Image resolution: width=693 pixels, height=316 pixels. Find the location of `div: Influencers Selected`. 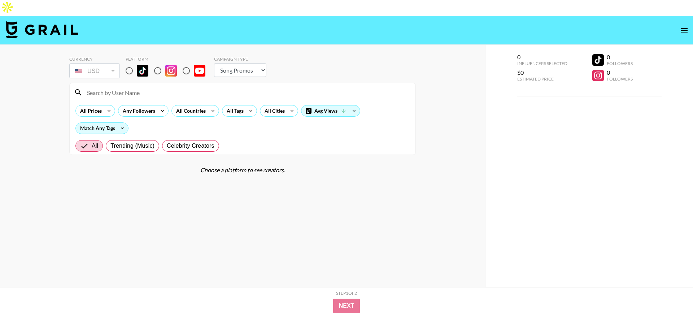

div: Influencers Selected is located at coordinates (542, 63).